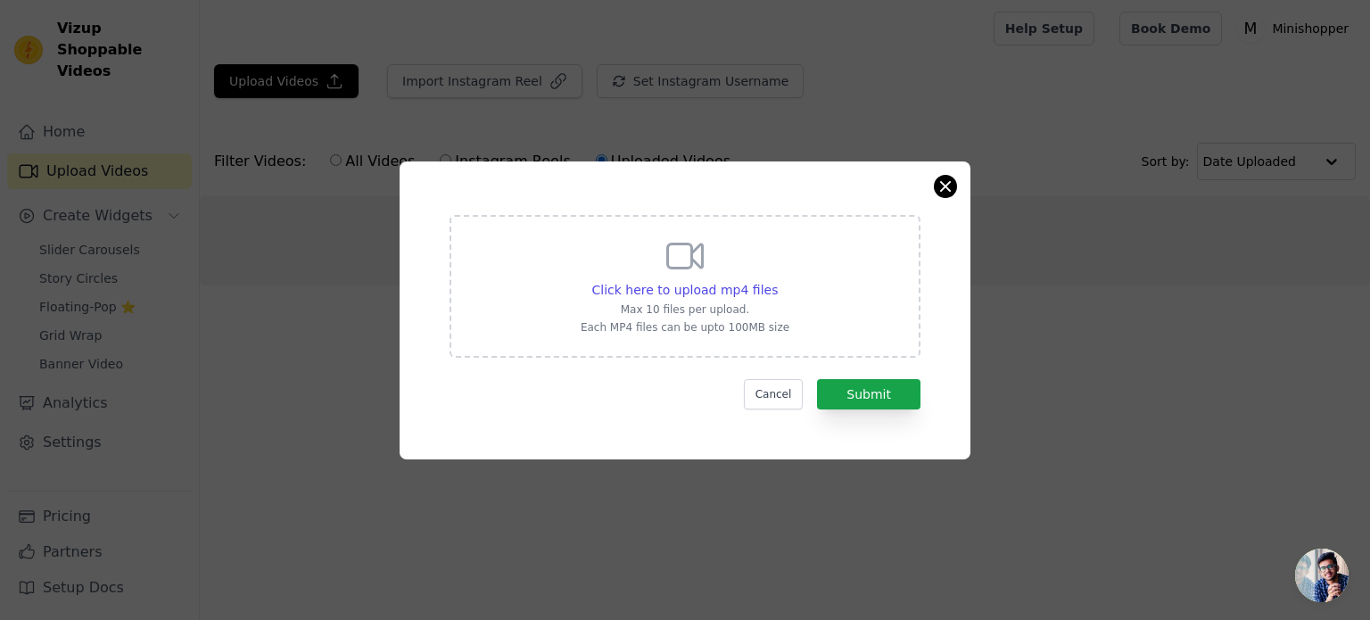 The width and height of the screenshot is (1370, 620). What do you see at coordinates (869, 394) in the screenshot?
I see `button: Submit` at bounding box center [869, 394].